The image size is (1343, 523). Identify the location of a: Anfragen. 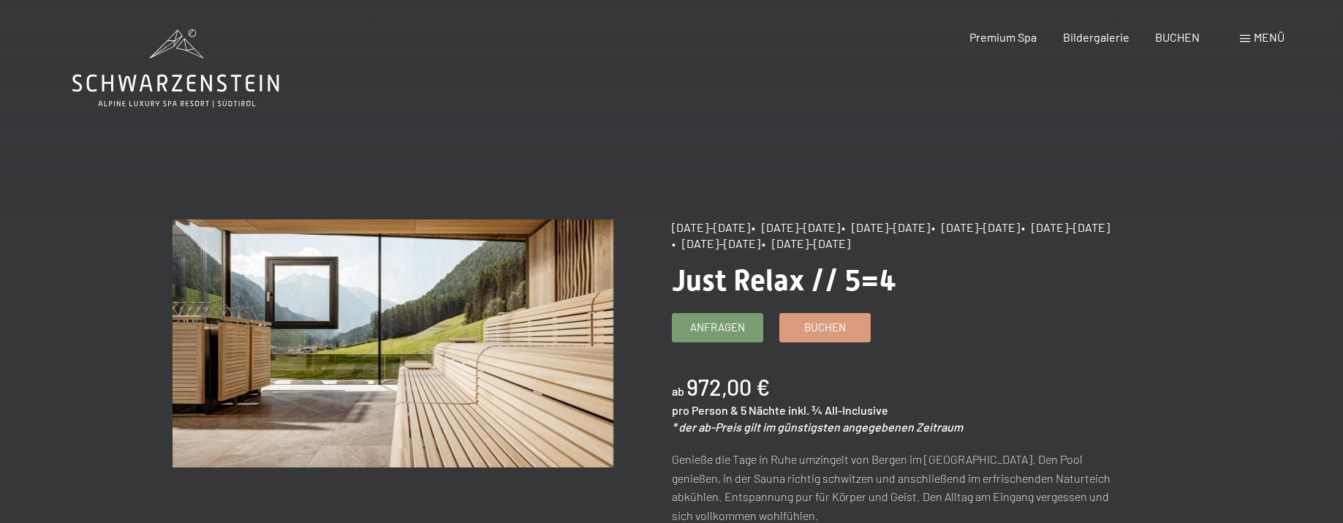
(717, 328).